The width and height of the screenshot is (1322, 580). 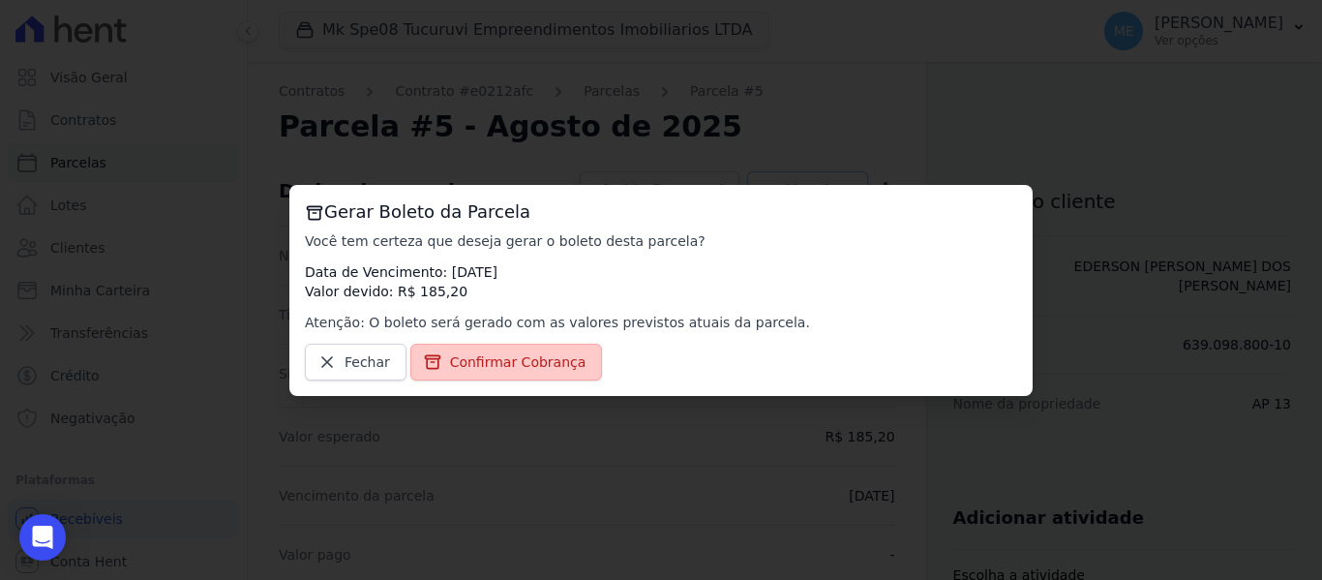 I want to click on h3: Gerar Boleto da Parcela, so click(x=661, y=212).